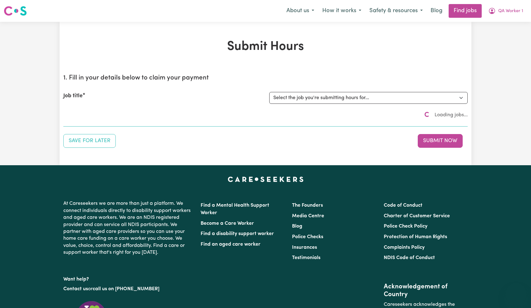 This screenshot has height=308, width=531. What do you see at coordinates (89, 141) in the screenshot?
I see `button: Save your job report` at bounding box center [89, 141].